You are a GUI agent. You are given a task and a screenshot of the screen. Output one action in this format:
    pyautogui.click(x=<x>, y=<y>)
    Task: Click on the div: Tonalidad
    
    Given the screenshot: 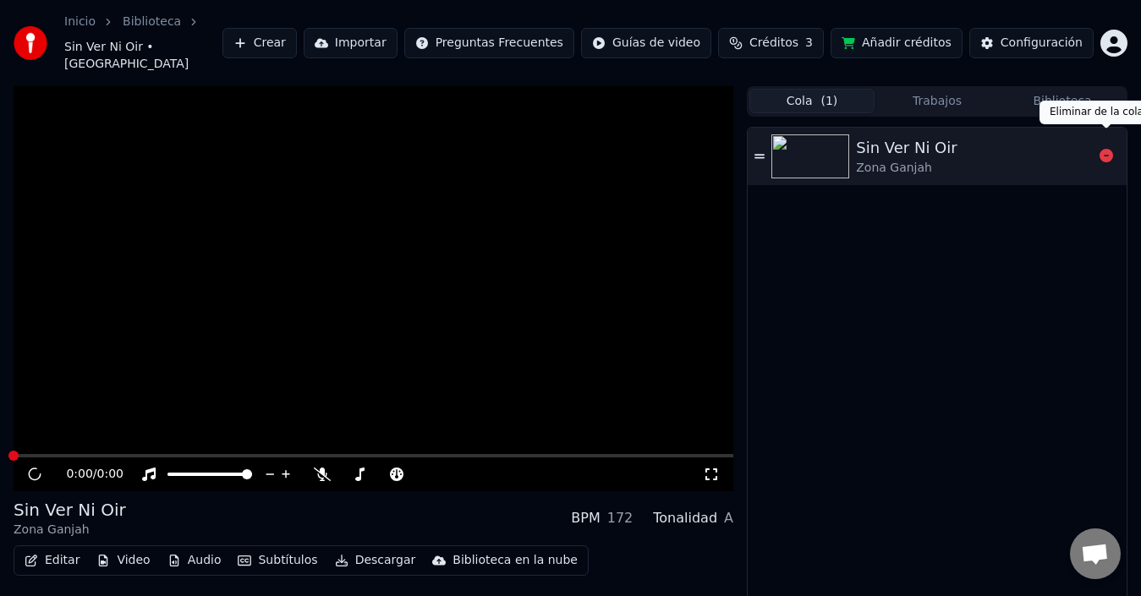 What is the action you would take?
    pyautogui.click(x=685, y=518)
    